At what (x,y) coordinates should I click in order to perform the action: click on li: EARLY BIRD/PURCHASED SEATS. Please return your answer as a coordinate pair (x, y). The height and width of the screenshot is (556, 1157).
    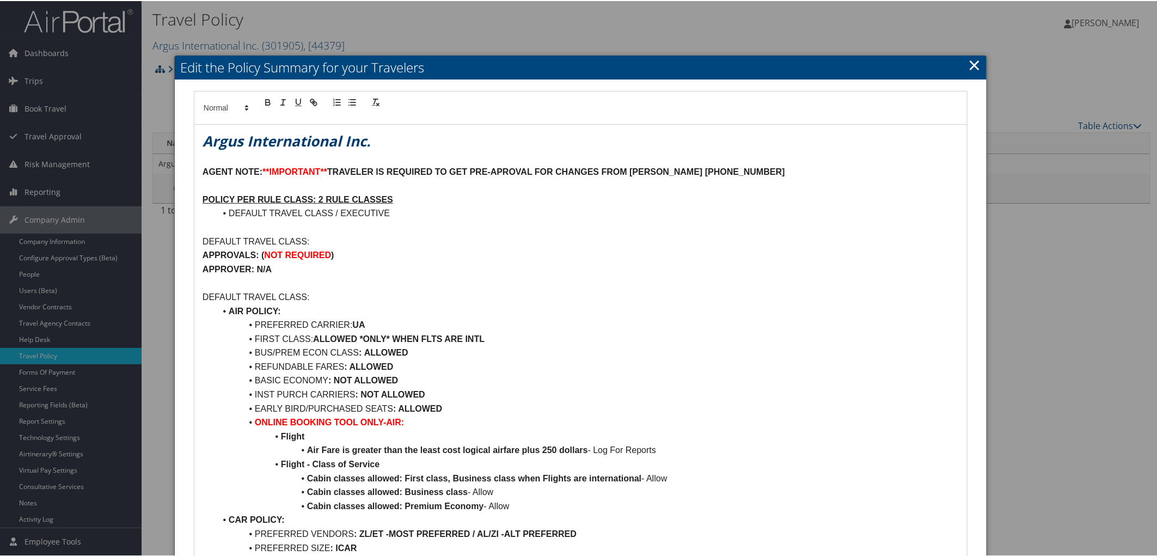
    Looking at the image, I should click on (587, 408).